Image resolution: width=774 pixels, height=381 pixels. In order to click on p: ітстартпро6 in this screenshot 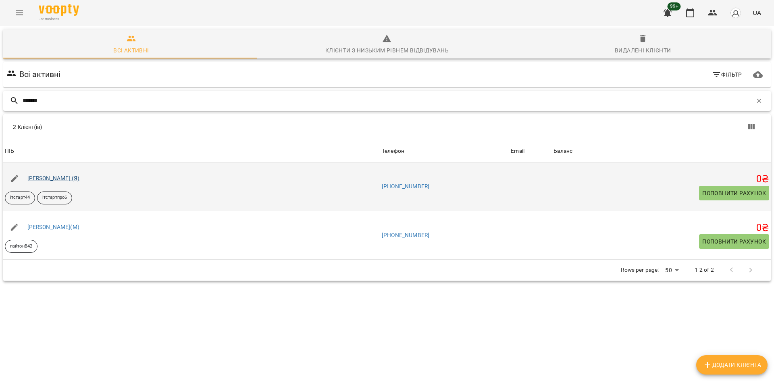, I will do `click(54, 197)`.